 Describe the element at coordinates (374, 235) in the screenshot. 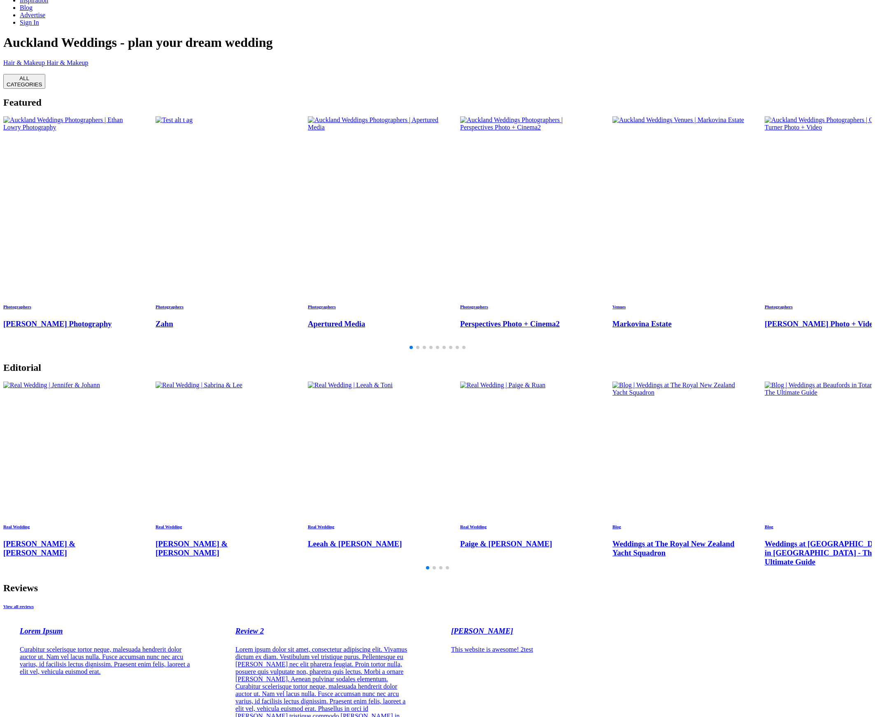

I see `swiper-slide: 3 / 28` at that location.